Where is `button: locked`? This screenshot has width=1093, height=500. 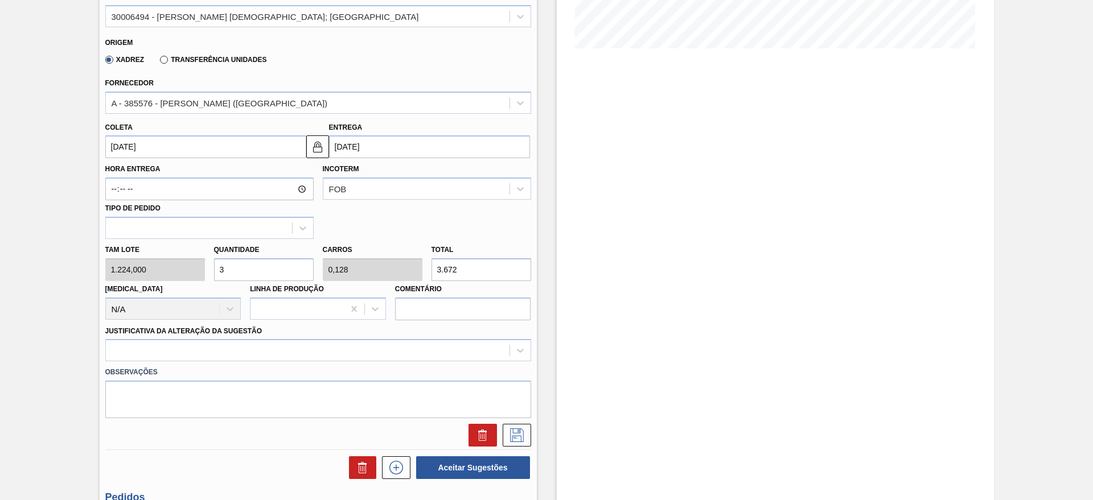
button: locked is located at coordinates (318, 147).